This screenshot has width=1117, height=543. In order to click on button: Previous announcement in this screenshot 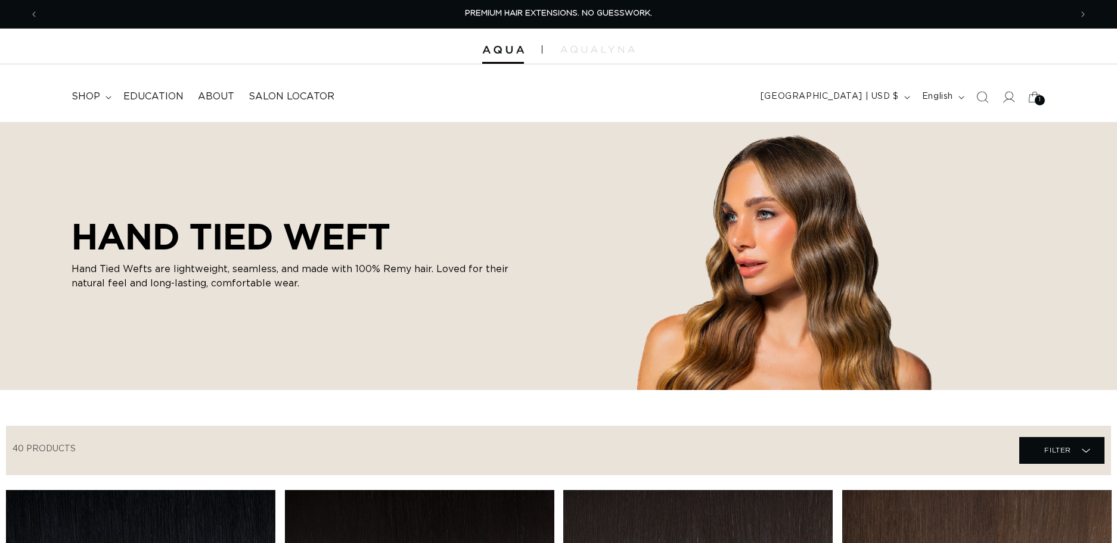, I will do `click(34, 14)`.